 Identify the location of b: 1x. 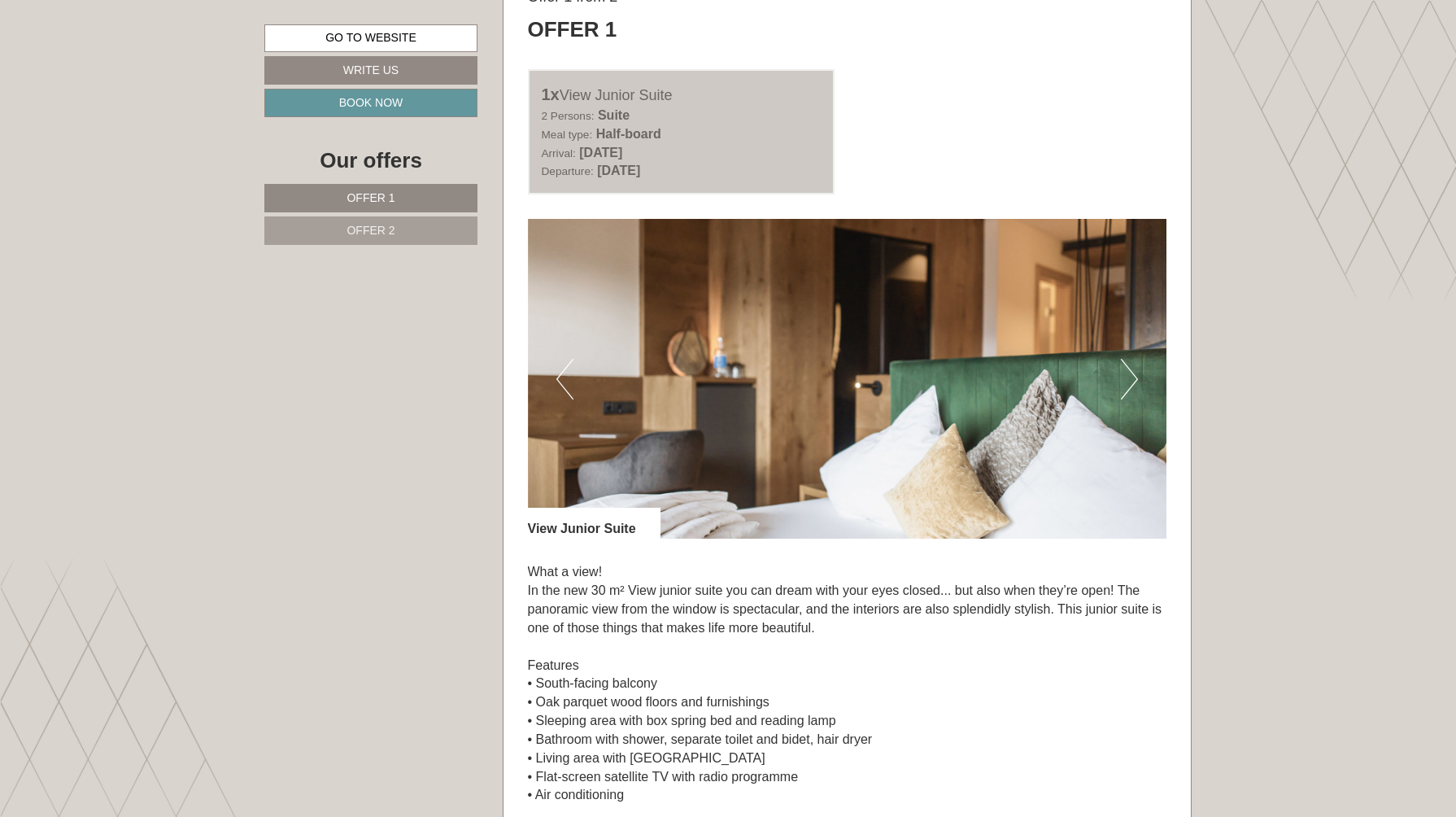
(551, 94).